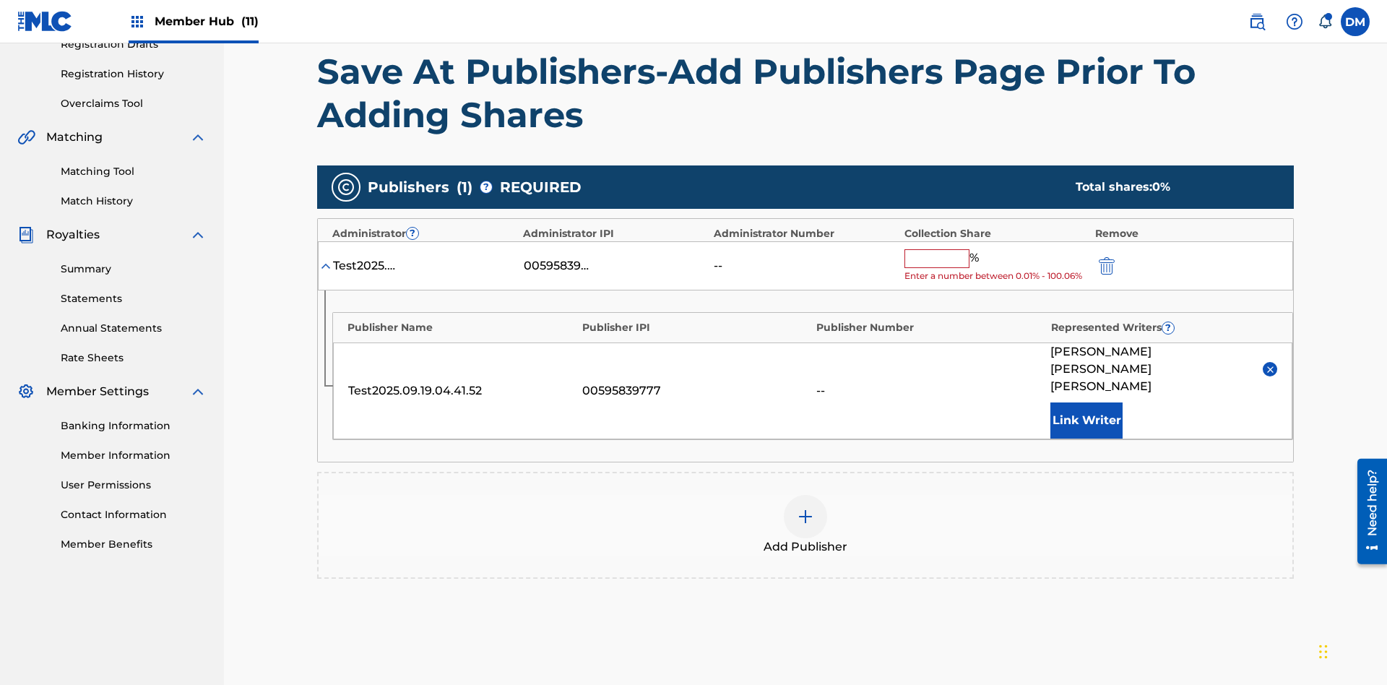  Describe the element at coordinates (696, 327) in the screenshot. I see `div: Publisher IPI` at that location.